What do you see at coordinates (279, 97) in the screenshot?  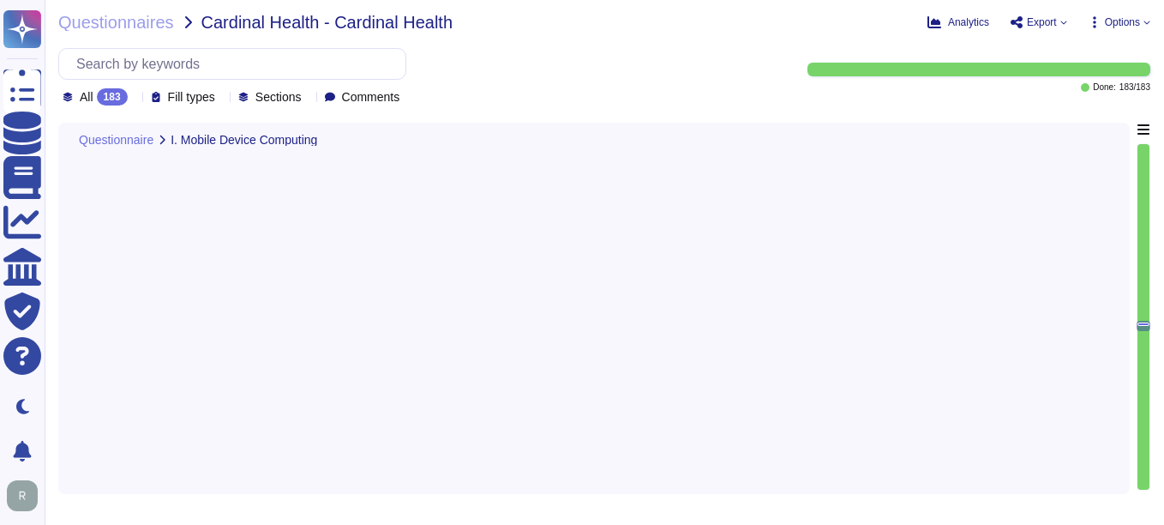 I see `span: Sections` at bounding box center [279, 97].